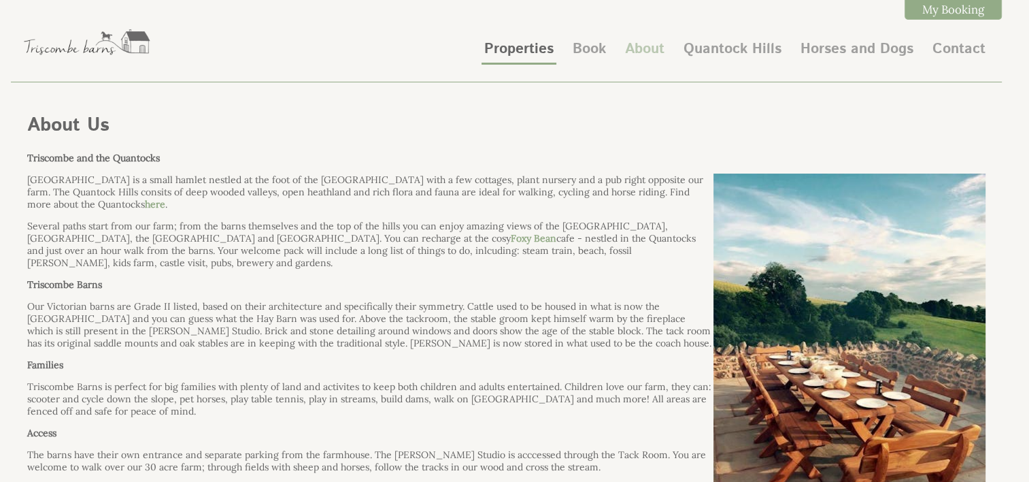  What do you see at coordinates (506, 244) in the screenshot?
I see `p: Several paths start from our farm; from the barns themselves and the top of the hills you can enj...` at bounding box center [506, 244].